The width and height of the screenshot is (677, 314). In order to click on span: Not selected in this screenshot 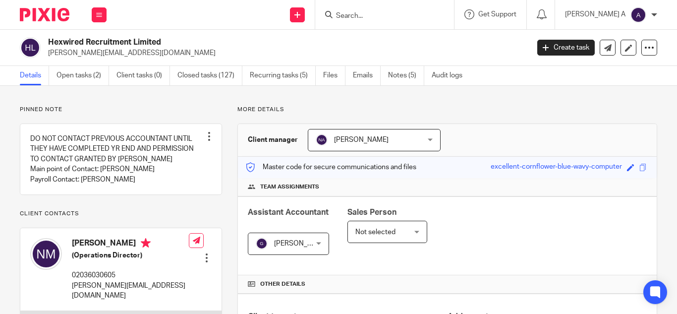, I will do `click(375, 232)`.